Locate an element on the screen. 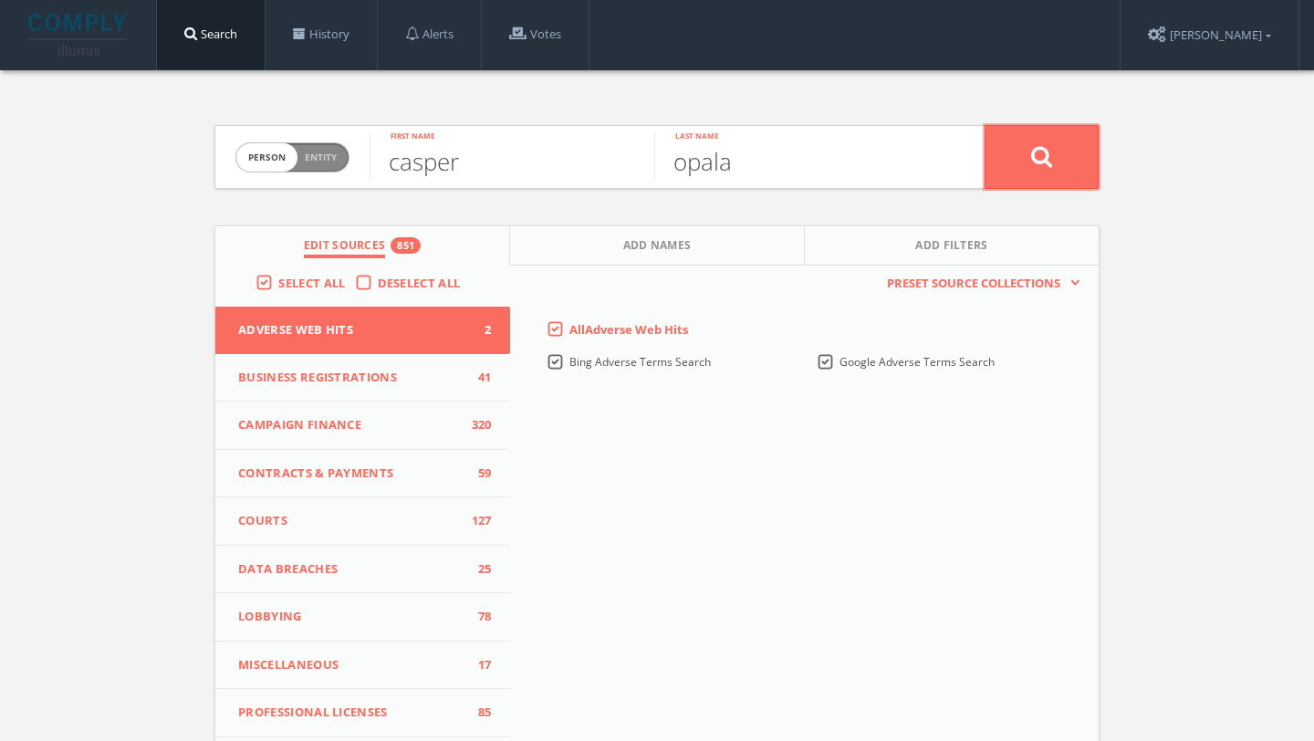 This screenshot has width=1314, height=741. button: Add Filters is located at coordinates (952, 245).